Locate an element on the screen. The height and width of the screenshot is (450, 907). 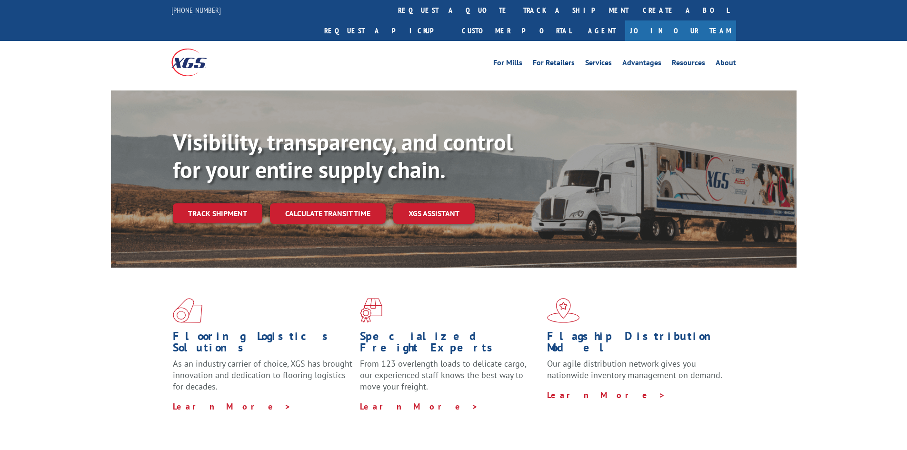
img: xgs-icon-total-supply-chain-intelligence-red is located at coordinates (188, 310).